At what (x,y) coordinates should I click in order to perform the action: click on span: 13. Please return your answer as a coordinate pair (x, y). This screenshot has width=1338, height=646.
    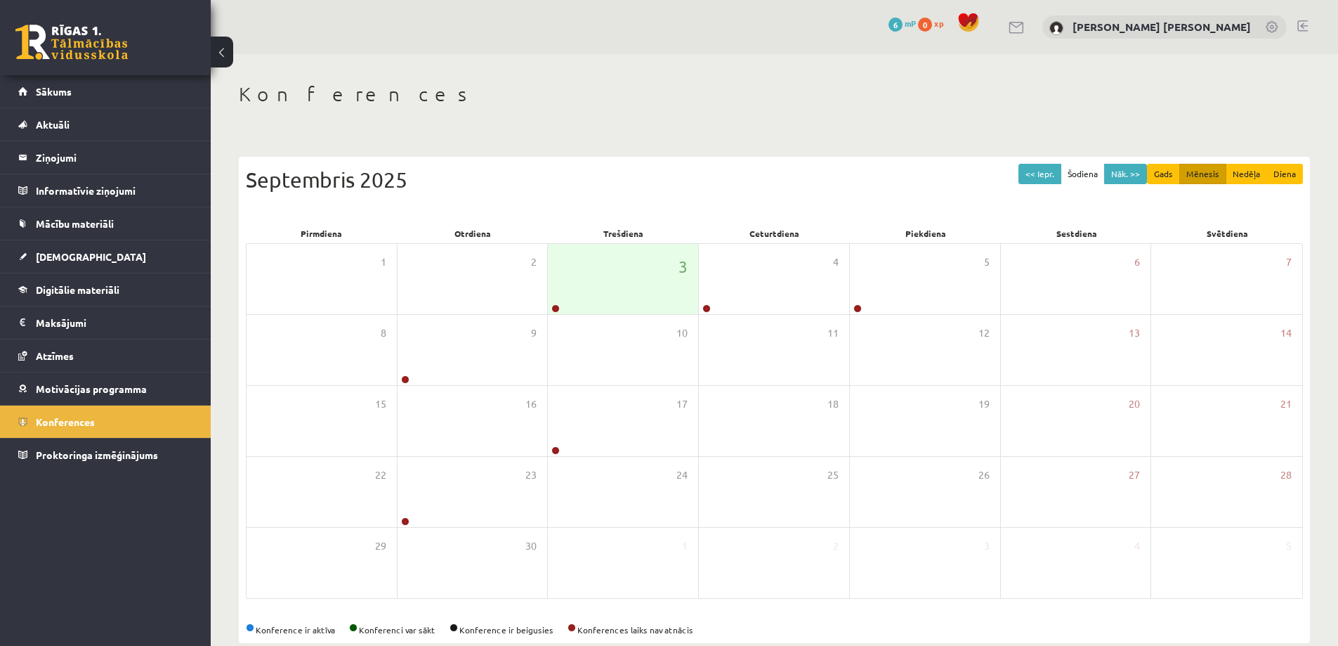
    Looking at the image, I should click on (1134, 333).